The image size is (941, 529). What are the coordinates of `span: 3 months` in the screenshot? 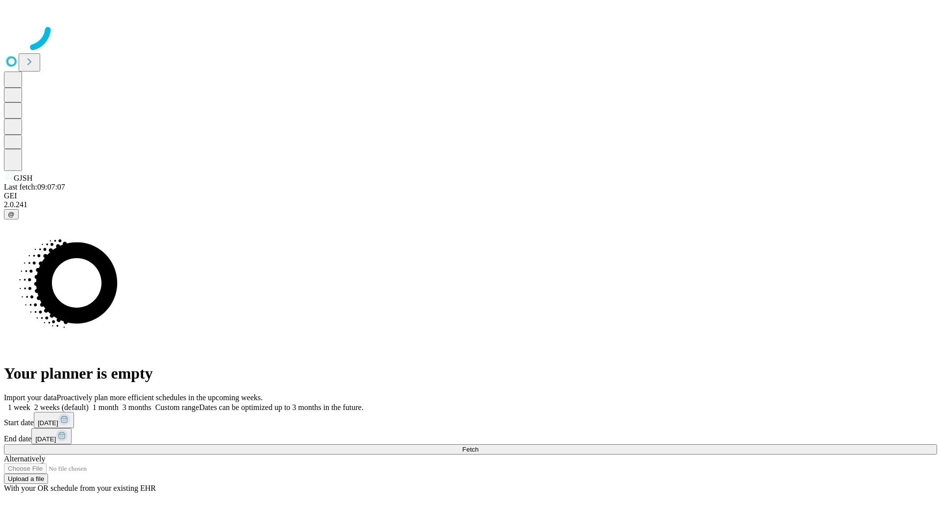 It's located at (137, 407).